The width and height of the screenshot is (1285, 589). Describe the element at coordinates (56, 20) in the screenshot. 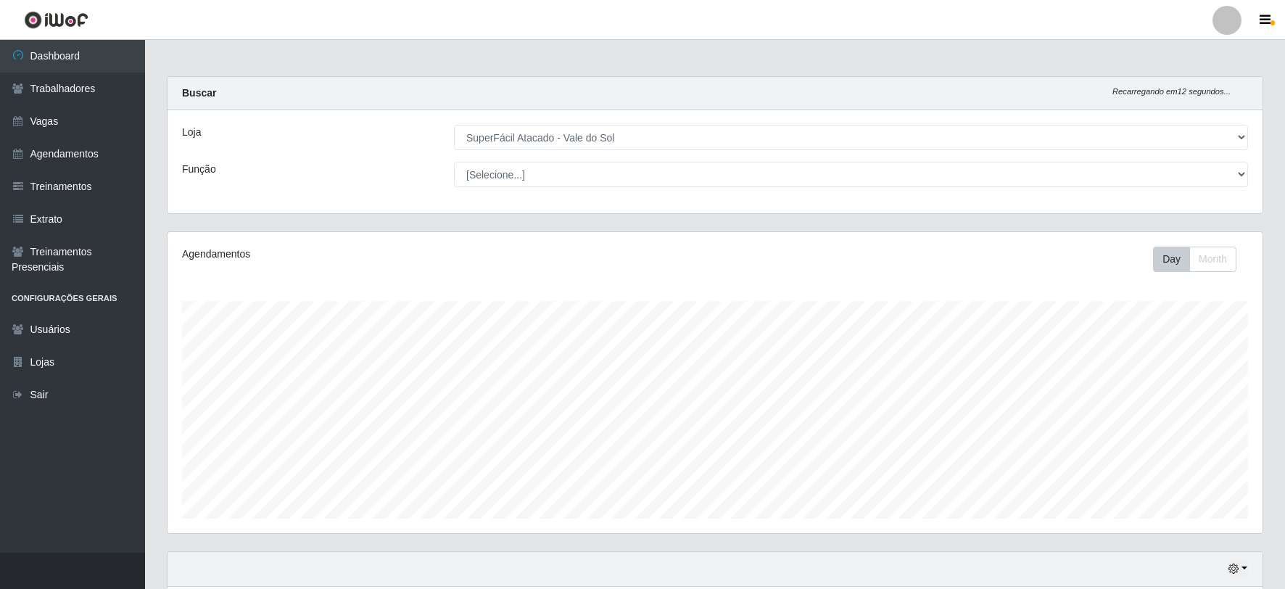

I see `img: CoreUI Logo` at that location.